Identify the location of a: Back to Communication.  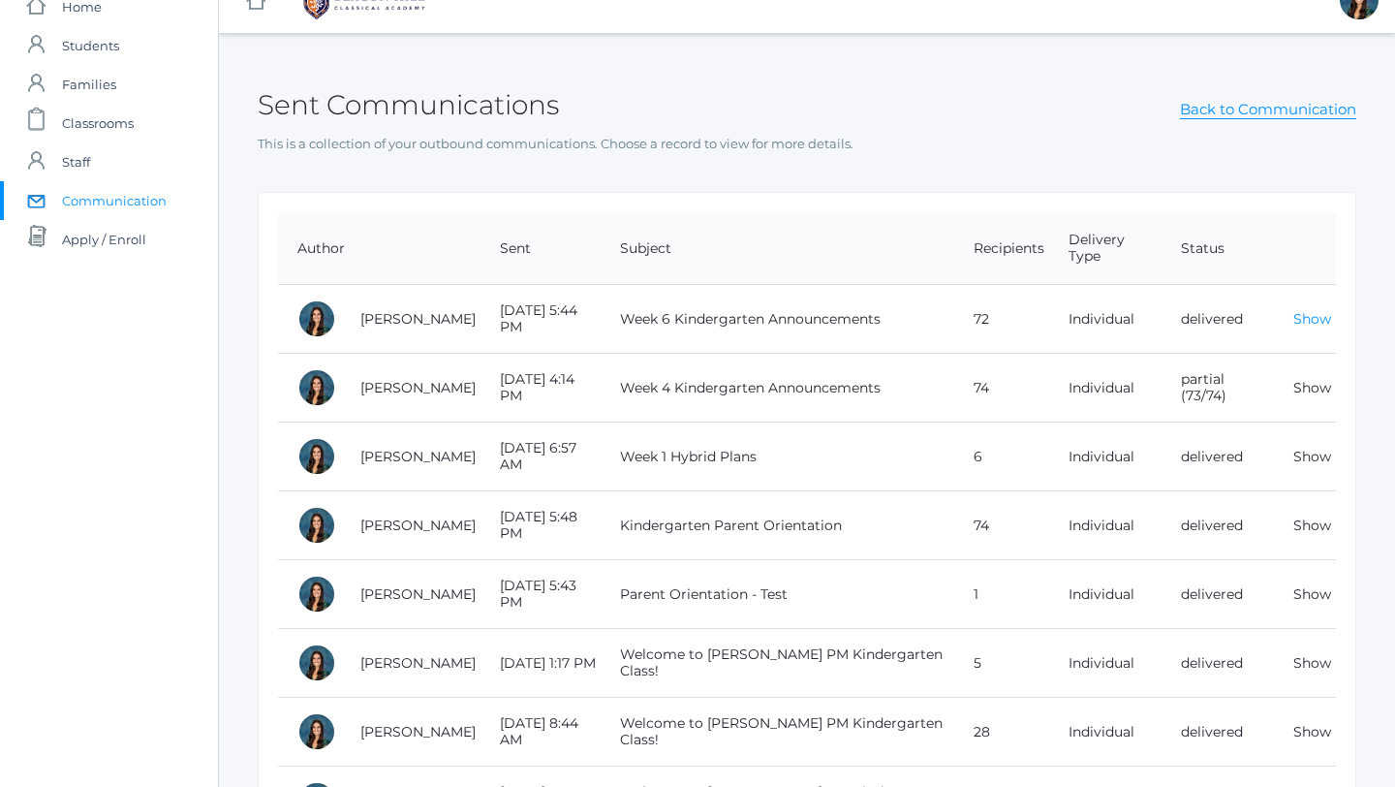
(1268, 109).